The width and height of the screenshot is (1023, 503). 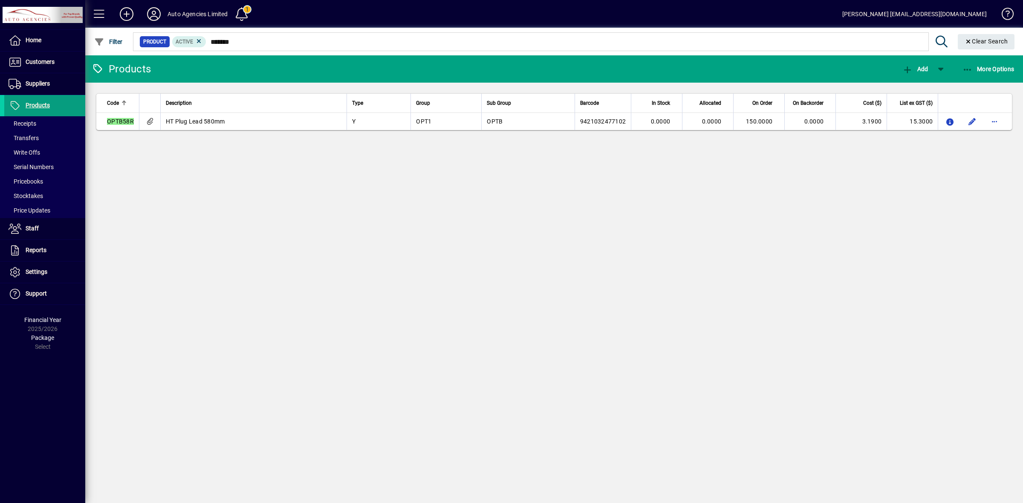 I want to click on div: On Order, so click(x=759, y=103).